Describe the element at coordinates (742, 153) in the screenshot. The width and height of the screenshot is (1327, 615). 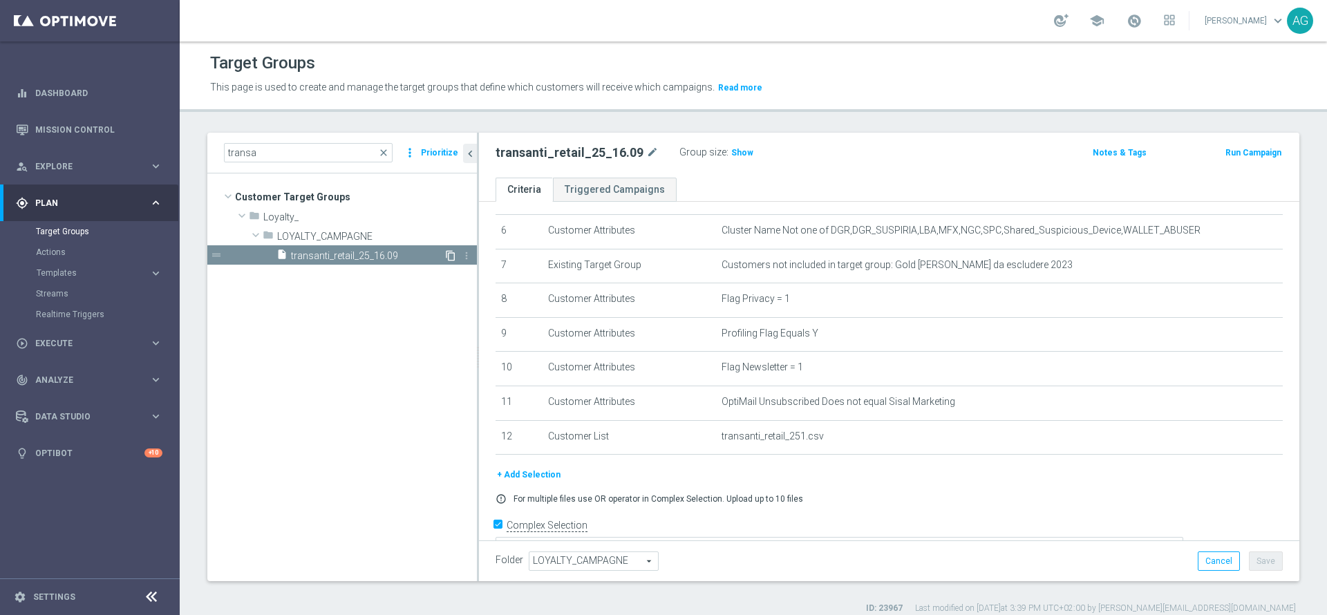
I see `span: Show` at that location.